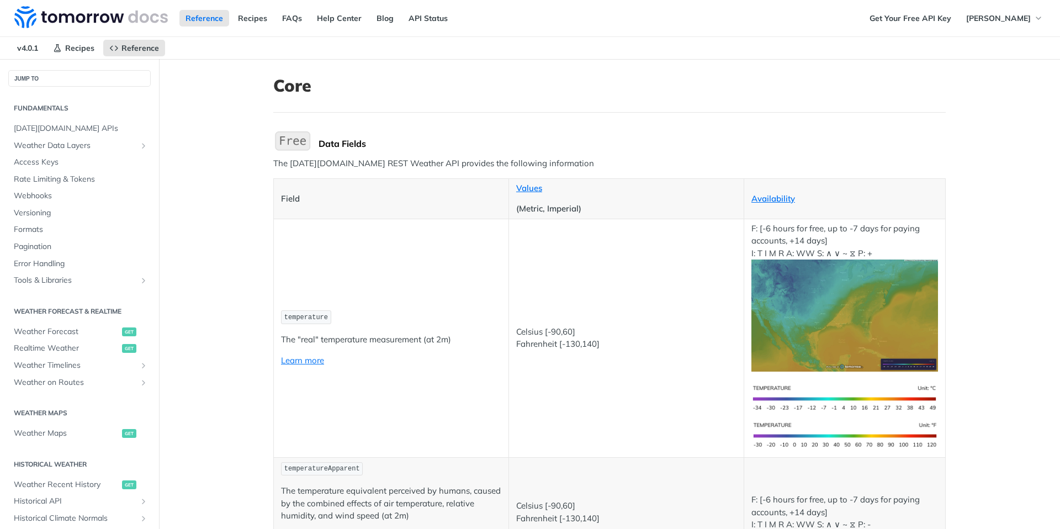  What do you see at coordinates (144, 146) in the screenshot?
I see `button: Show subpages for Weather Data Layers` at bounding box center [144, 146].